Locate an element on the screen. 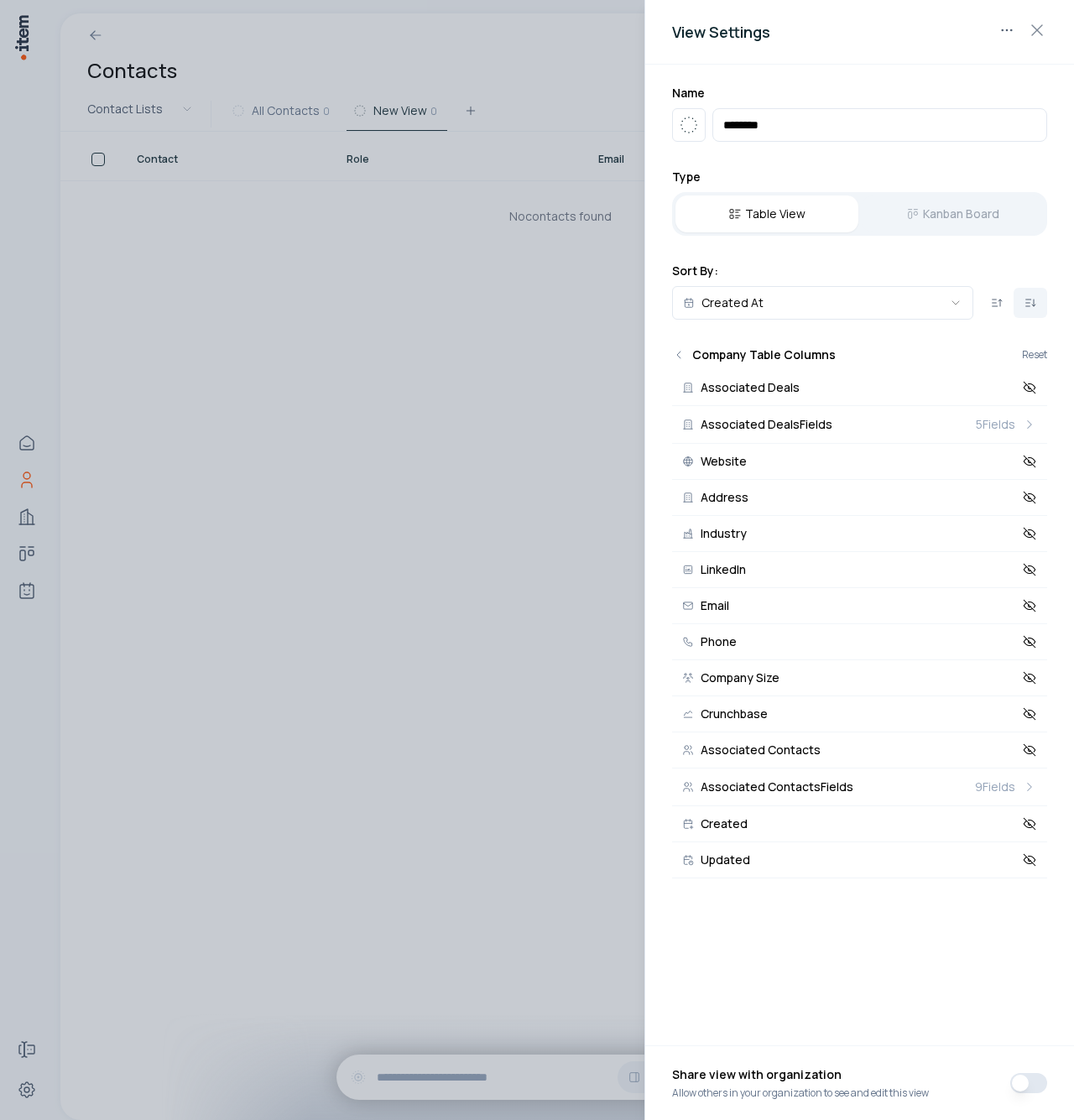  button: Industry is located at coordinates (859, 534).